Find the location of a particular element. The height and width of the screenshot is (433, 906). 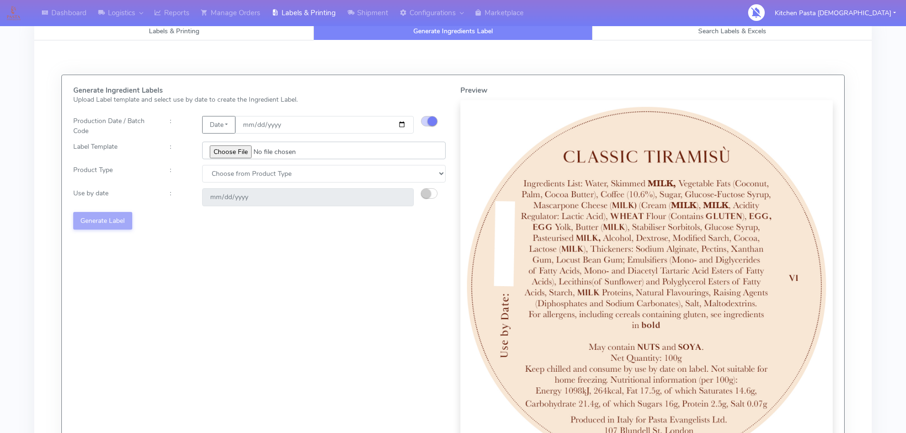

span: Generate Ingredients Label is located at coordinates (453, 31).